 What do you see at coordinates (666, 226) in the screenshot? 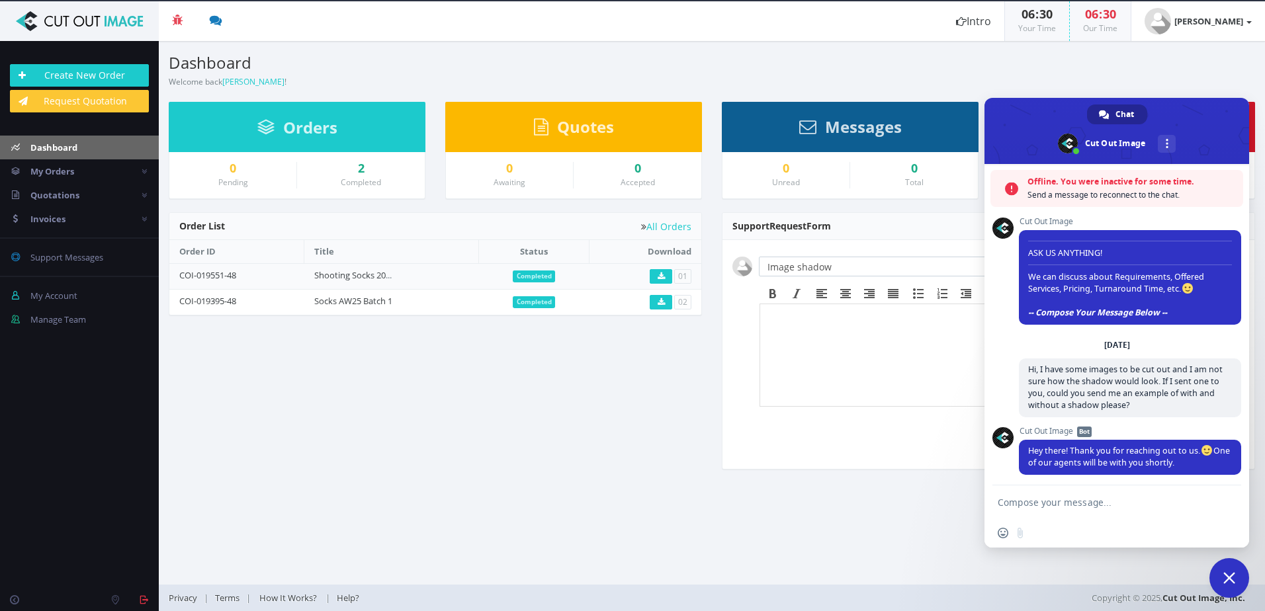
I see `a: All Orders` at bounding box center [666, 226].